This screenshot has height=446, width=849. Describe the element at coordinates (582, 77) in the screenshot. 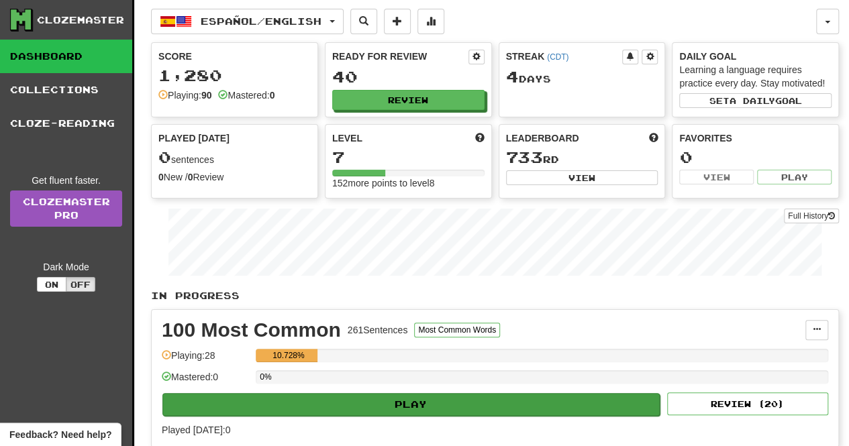

I see `div: Day s` at that location.